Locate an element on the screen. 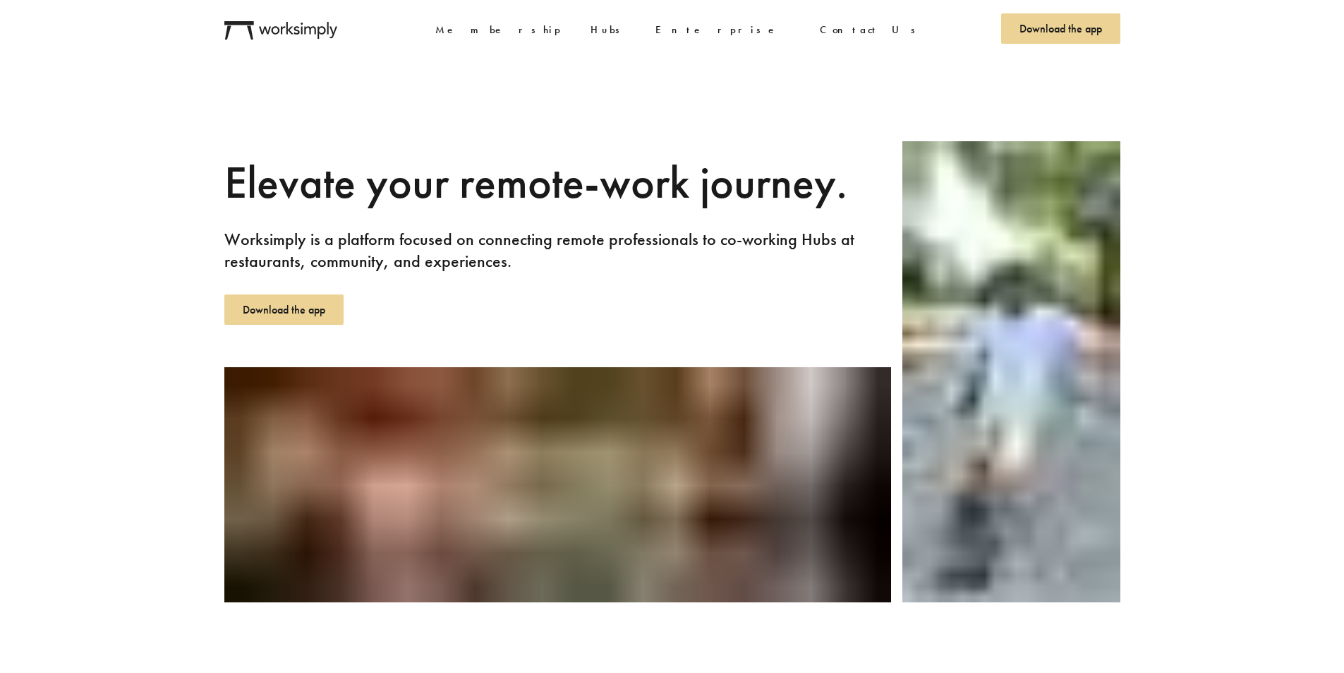  a: Membership is located at coordinates (499, 30).